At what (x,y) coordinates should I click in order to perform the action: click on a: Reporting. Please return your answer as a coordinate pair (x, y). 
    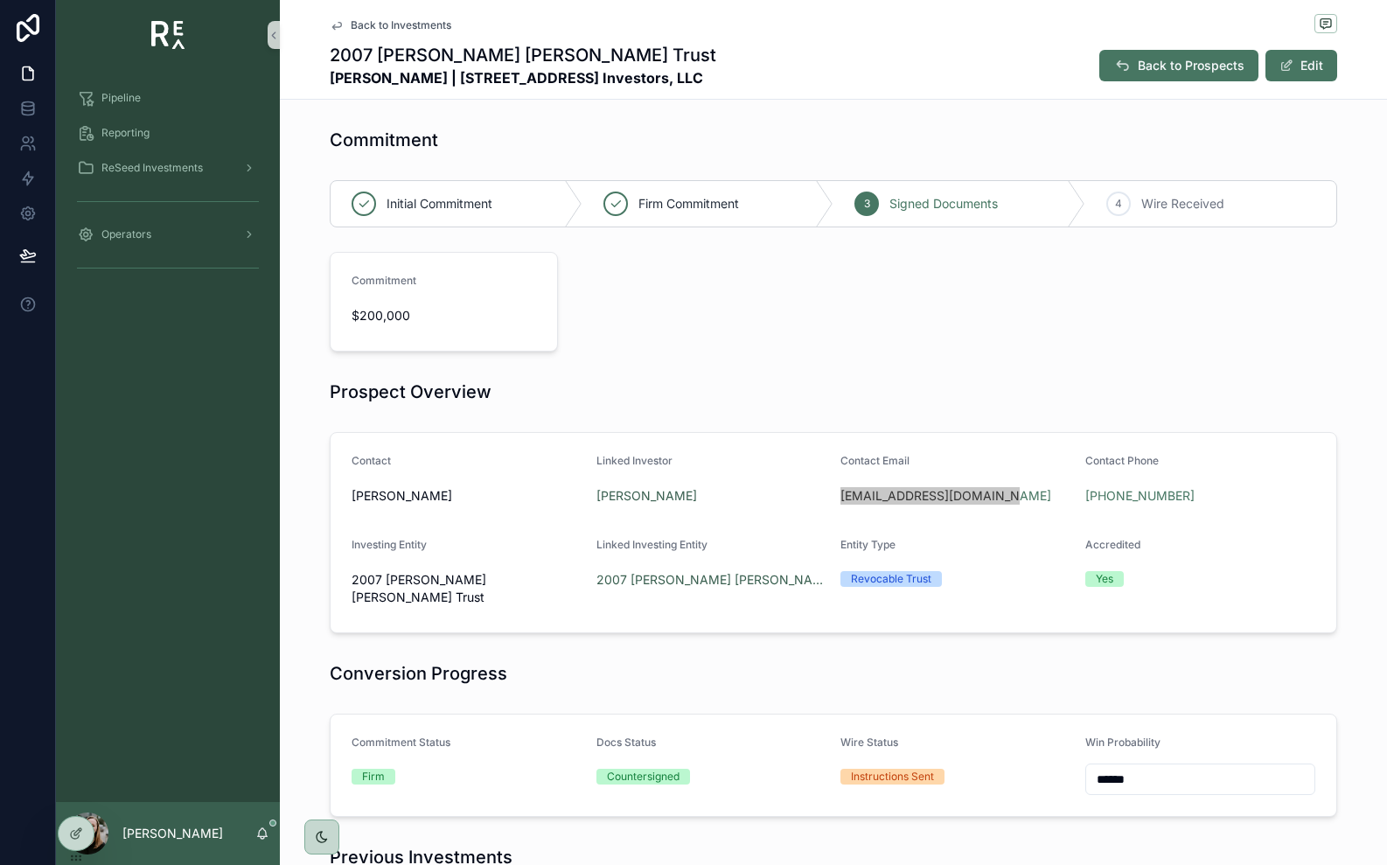
    Looking at the image, I should click on (168, 133).